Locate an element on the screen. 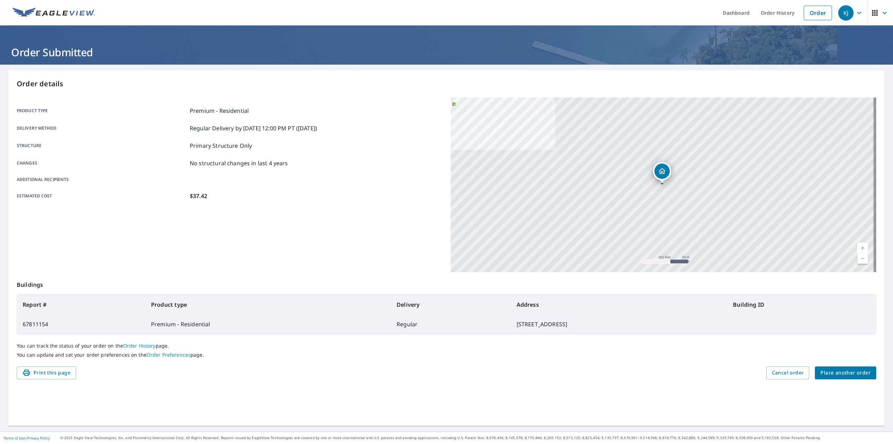 This screenshot has height=444, width=893. a: Terms of Use is located at coordinates (14, 438).